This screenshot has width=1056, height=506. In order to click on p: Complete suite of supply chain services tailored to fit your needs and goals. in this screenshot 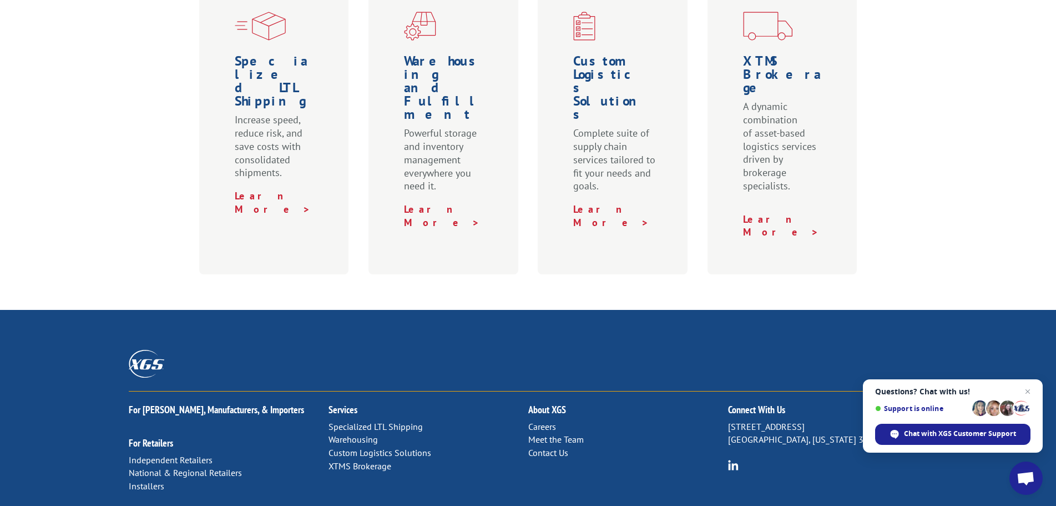, I will do `click(615, 164)`.